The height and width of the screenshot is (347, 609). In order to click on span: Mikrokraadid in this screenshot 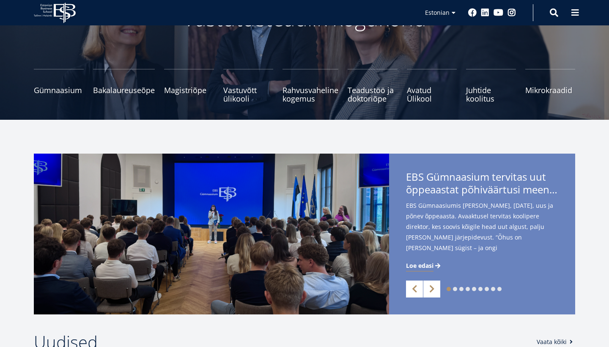, I will do `click(550, 90)`.